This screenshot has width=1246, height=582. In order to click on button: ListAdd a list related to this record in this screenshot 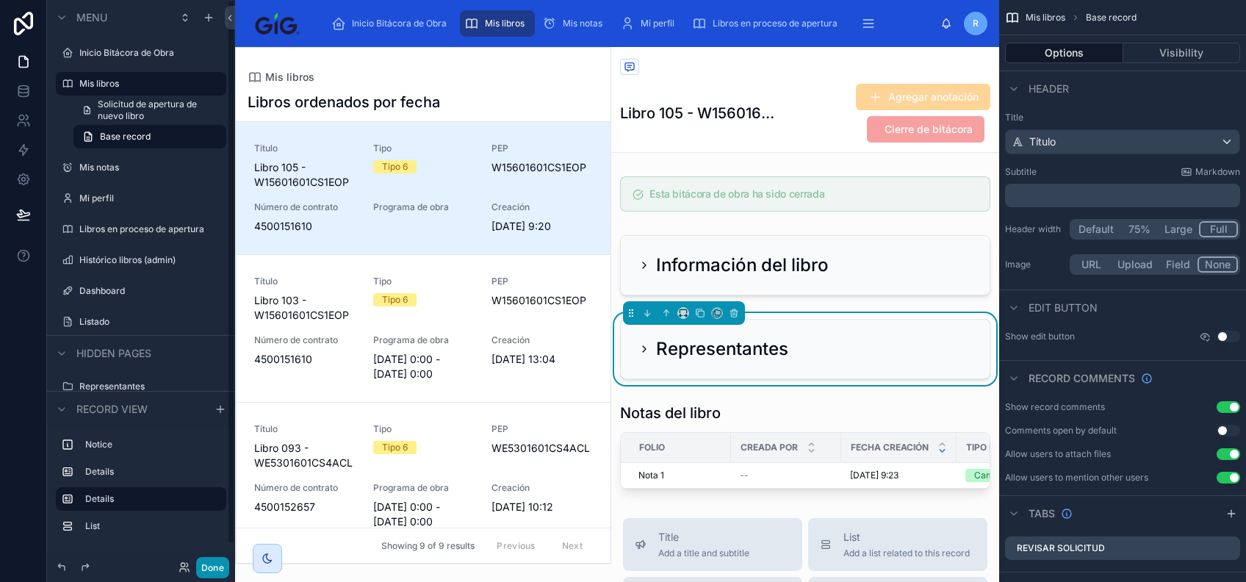, I will do `click(898, 544)`.